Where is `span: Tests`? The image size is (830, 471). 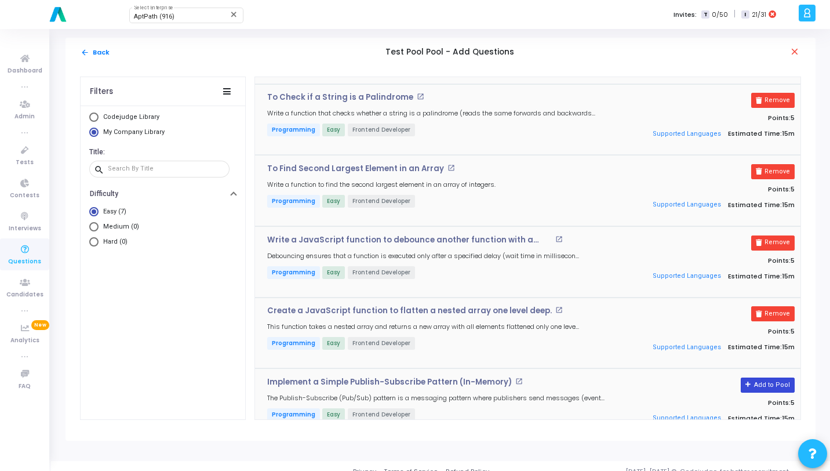 span: Tests is located at coordinates (24, 162).